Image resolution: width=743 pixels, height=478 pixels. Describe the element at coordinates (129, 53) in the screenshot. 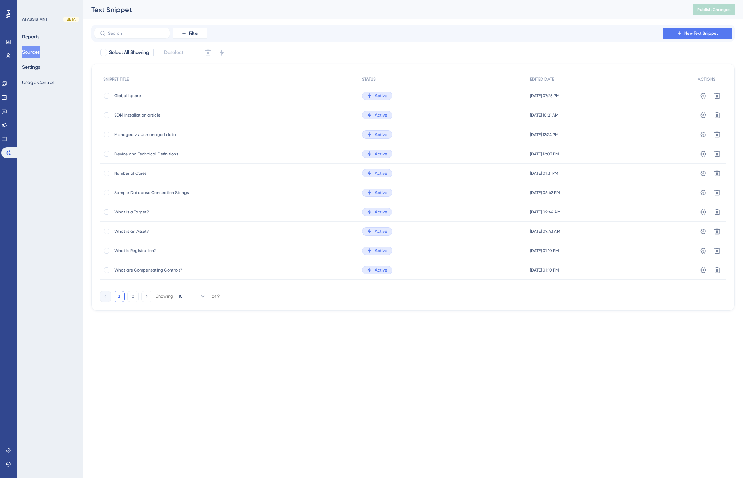

I see `span: Select All Showing` at that location.